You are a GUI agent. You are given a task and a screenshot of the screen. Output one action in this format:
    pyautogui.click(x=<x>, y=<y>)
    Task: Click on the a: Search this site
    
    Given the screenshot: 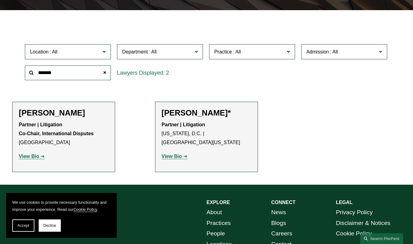 What is the action you would take?
    pyautogui.click(x=382, y=238)
    